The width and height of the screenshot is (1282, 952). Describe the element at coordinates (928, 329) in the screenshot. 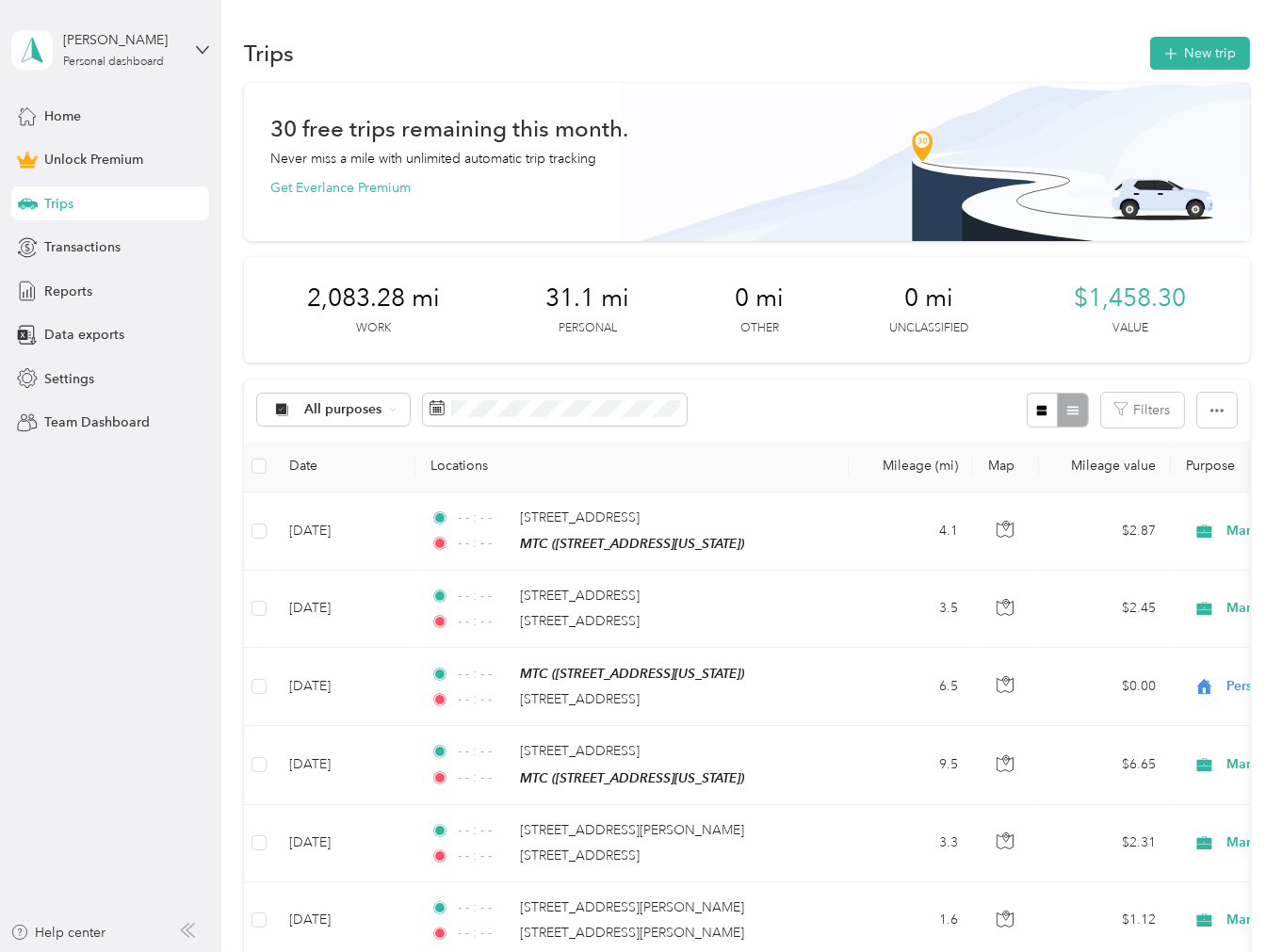

I see `p: Unclassified` at that location.